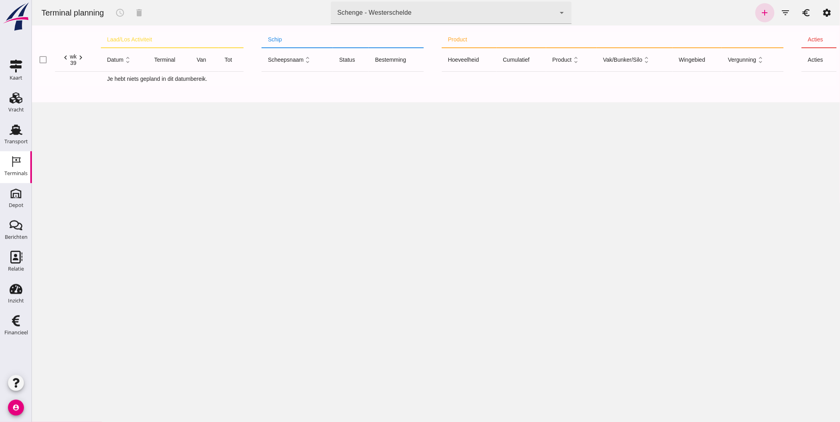 Image resolution: width=840 pixels, height=422 pixels. I want to click on div: 39, so click(41, 63).